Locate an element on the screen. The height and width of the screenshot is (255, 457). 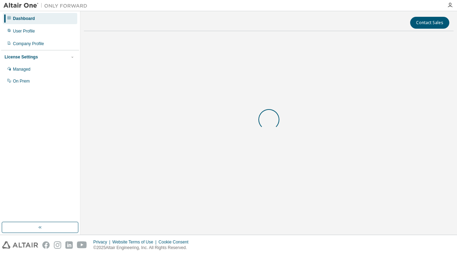
p: © 2025 Altair Engineering, Inc. All Rights Reserved. is located at coordinates (143, 248).